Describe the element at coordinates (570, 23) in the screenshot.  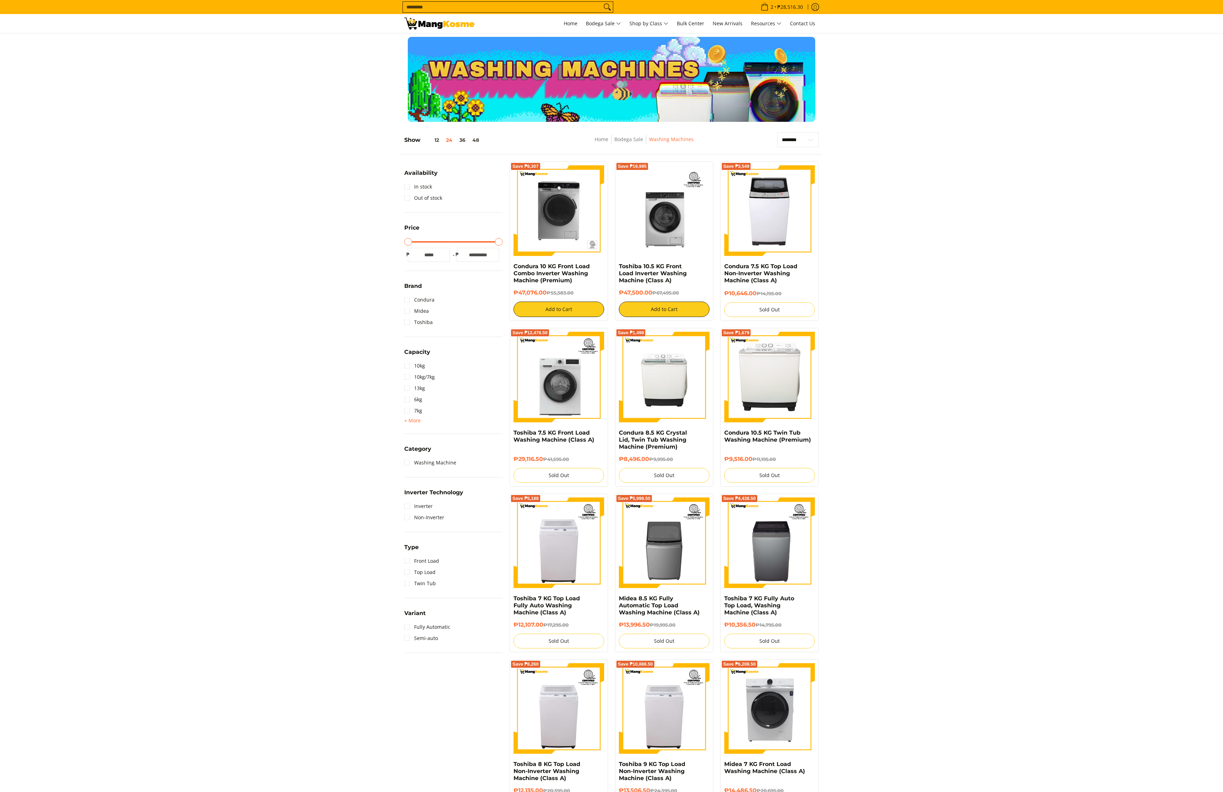
I see `span: Home` at that location.